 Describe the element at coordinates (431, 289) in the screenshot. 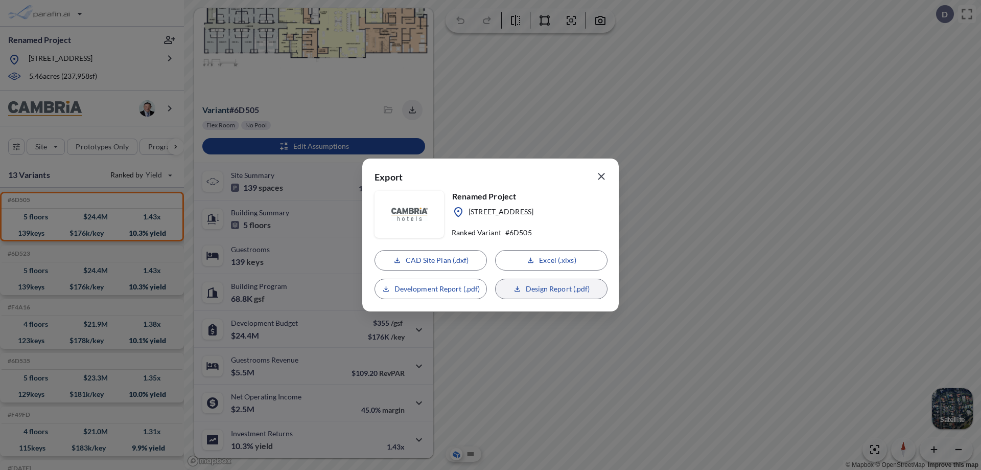

I see `button: Development Report (.pdf)` at that location.